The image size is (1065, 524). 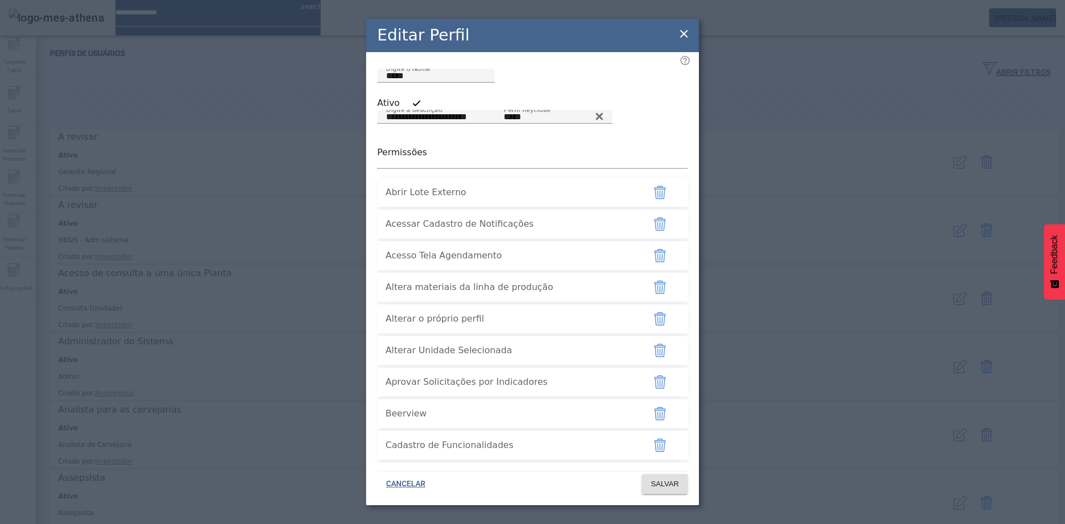 I want to click on span: Acesso Tela Agendamento, so click(x=510, y=256).